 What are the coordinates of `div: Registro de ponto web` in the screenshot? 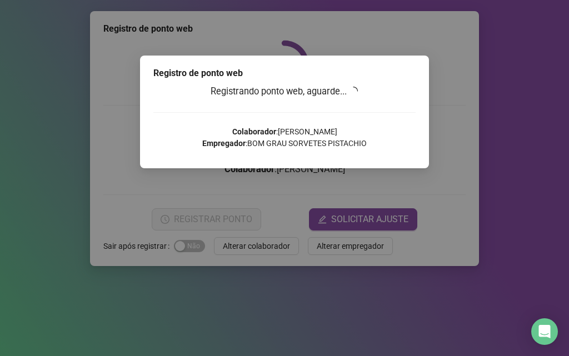 It's located at (285, 73).